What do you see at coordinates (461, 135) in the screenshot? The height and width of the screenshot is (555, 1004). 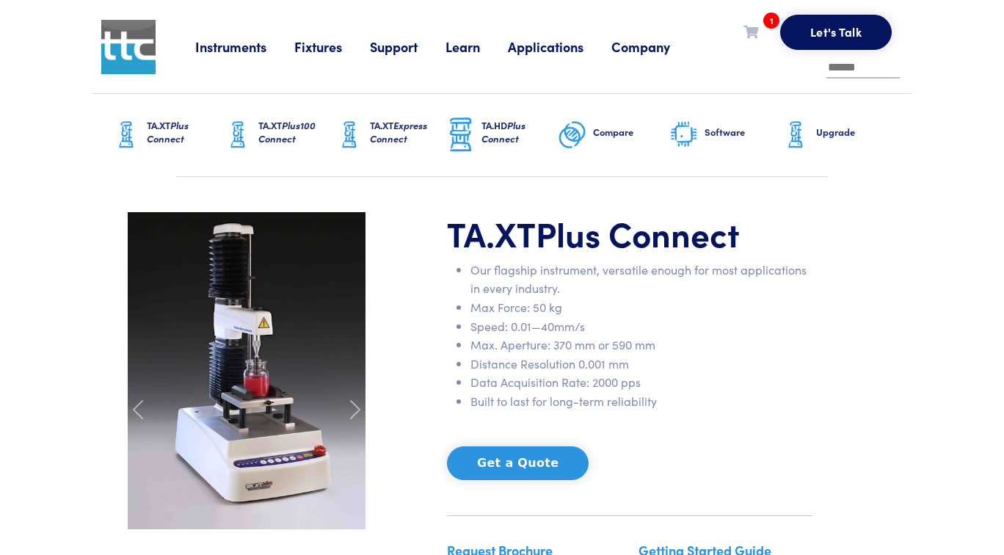 I see `img: ta-hd-graphic.png` at bounding box center [461, 135].